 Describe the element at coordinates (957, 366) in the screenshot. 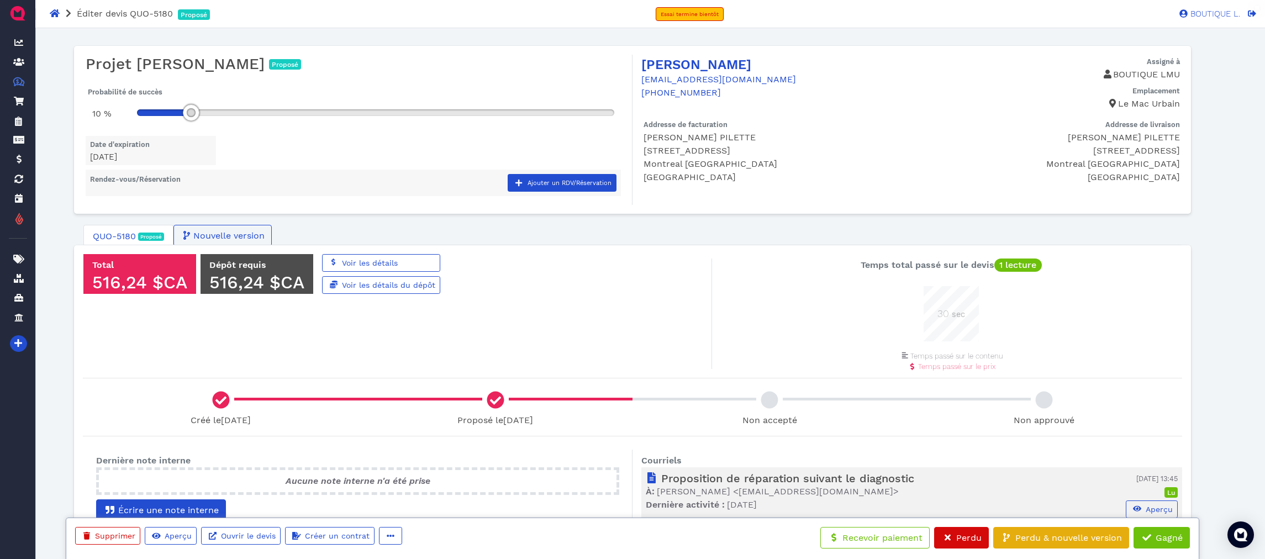

I see `span: Temps passé sur le prix` at that location.